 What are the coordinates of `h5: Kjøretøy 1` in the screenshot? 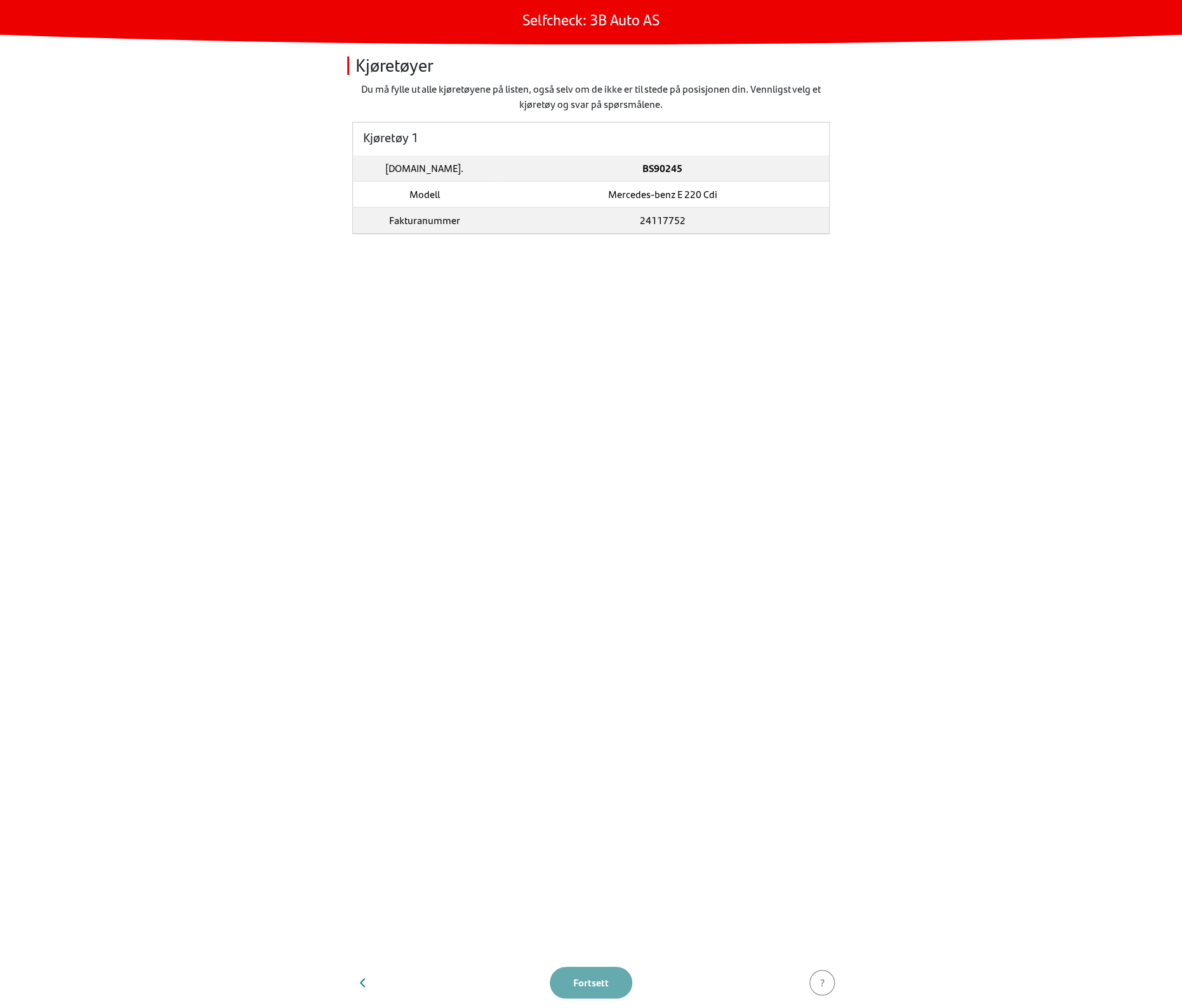 It's located at (591, 137).